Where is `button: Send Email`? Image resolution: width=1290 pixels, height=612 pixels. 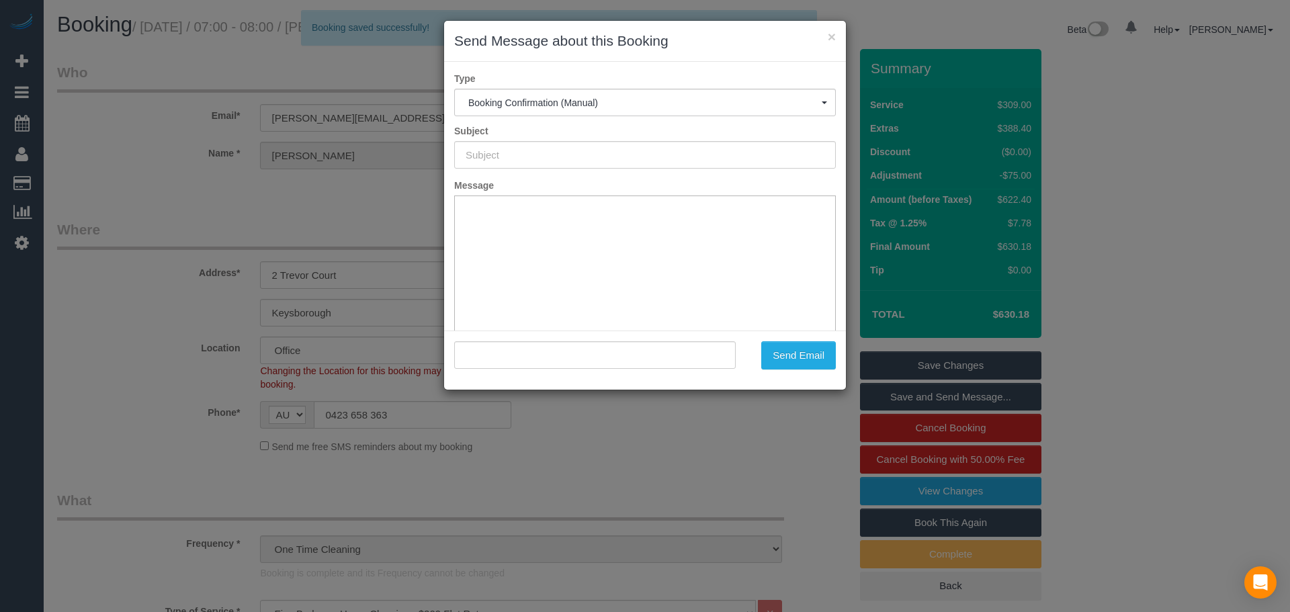
button: Send Email is located at coordinates (798, 356).